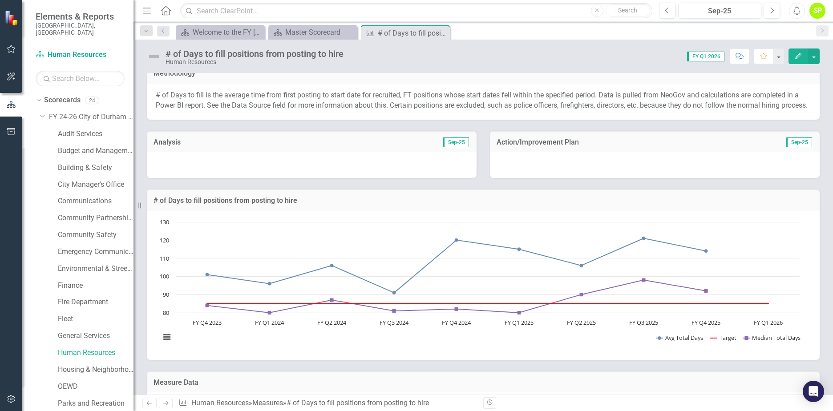 The width and height of the screenshot is (833, 411). I want to click on text: 110, so click(164, 259).